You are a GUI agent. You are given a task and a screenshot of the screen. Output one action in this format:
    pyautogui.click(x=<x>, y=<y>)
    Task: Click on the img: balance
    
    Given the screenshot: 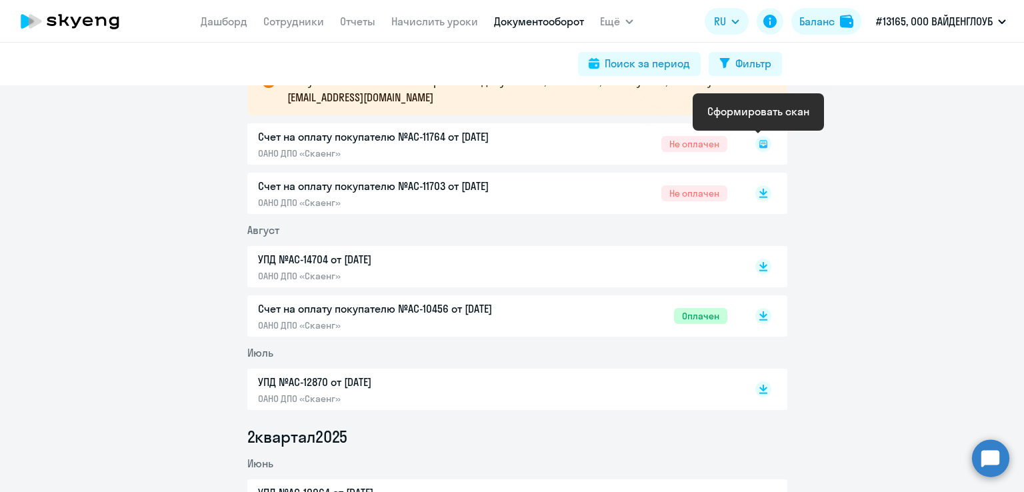 What is the action you would take?
    pyautogui.click(x=846, y=21)
    